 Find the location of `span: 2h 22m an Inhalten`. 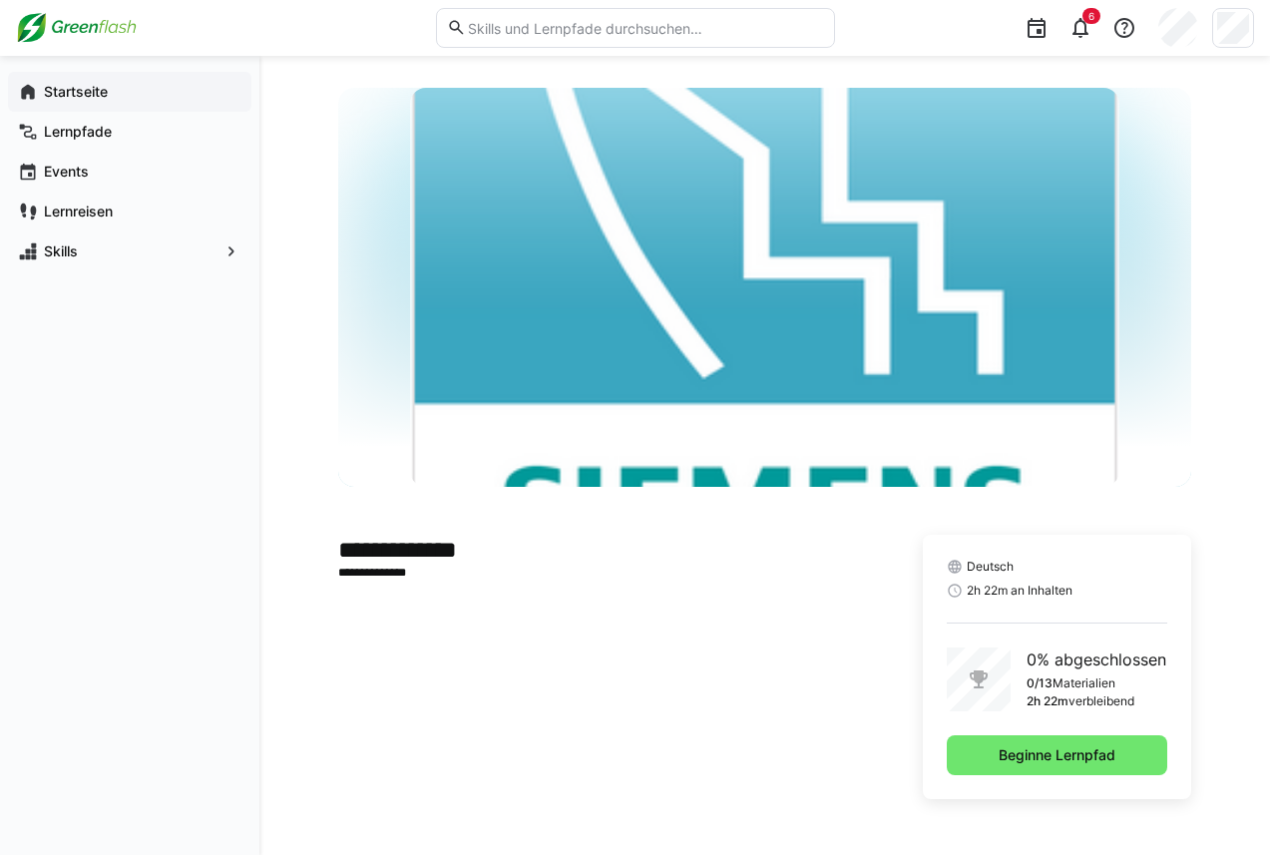

span: 2h 22m an Inhalten is located at coordinates (1020, 591).